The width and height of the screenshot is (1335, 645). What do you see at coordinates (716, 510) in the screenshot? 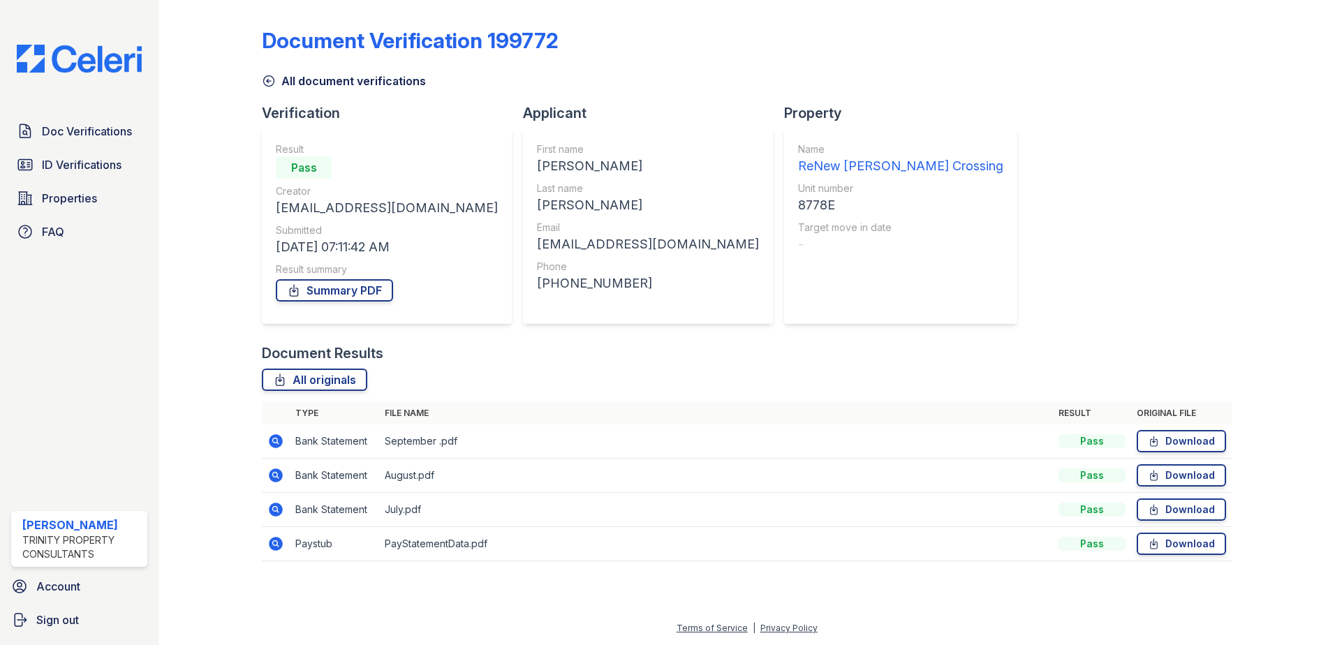
I see `td: July.pdf` at bounding box center [716, 510].